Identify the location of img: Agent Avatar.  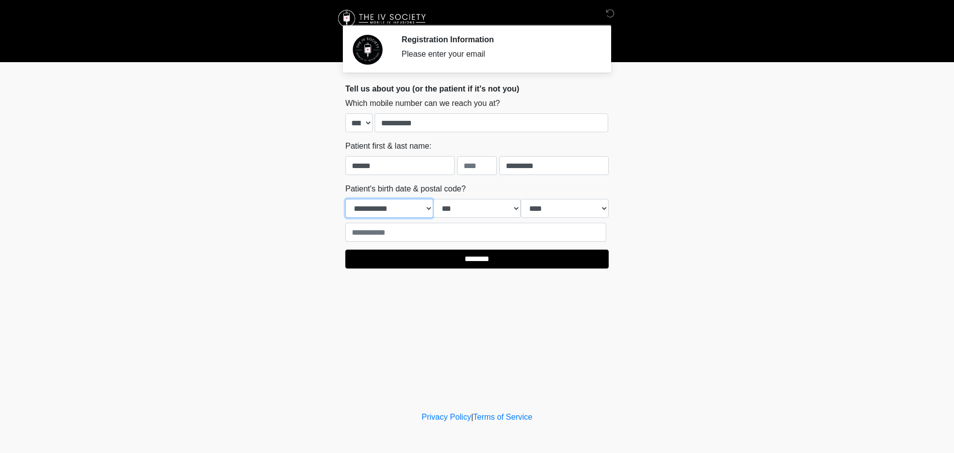
(368, 50).